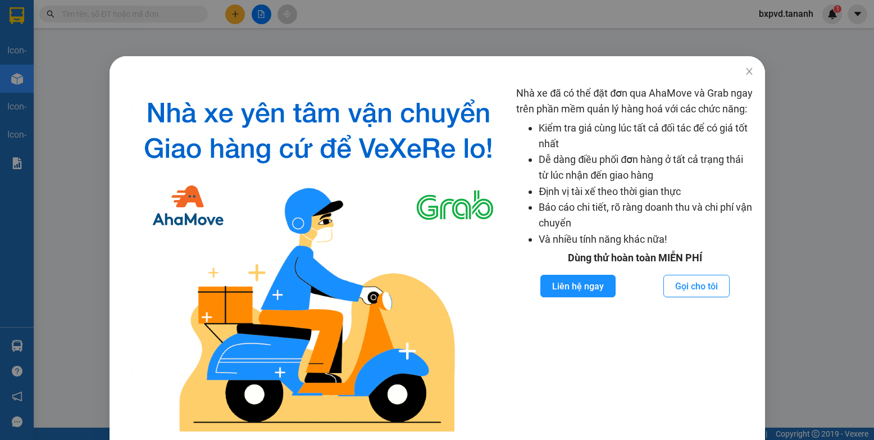 This screenshot has height=440, width=874. I want to click on li: Dễ dàng điều phối đơn hàng ở tất cả trạng thái từ lúc nhận đến giao hàng, so click(646, 167).